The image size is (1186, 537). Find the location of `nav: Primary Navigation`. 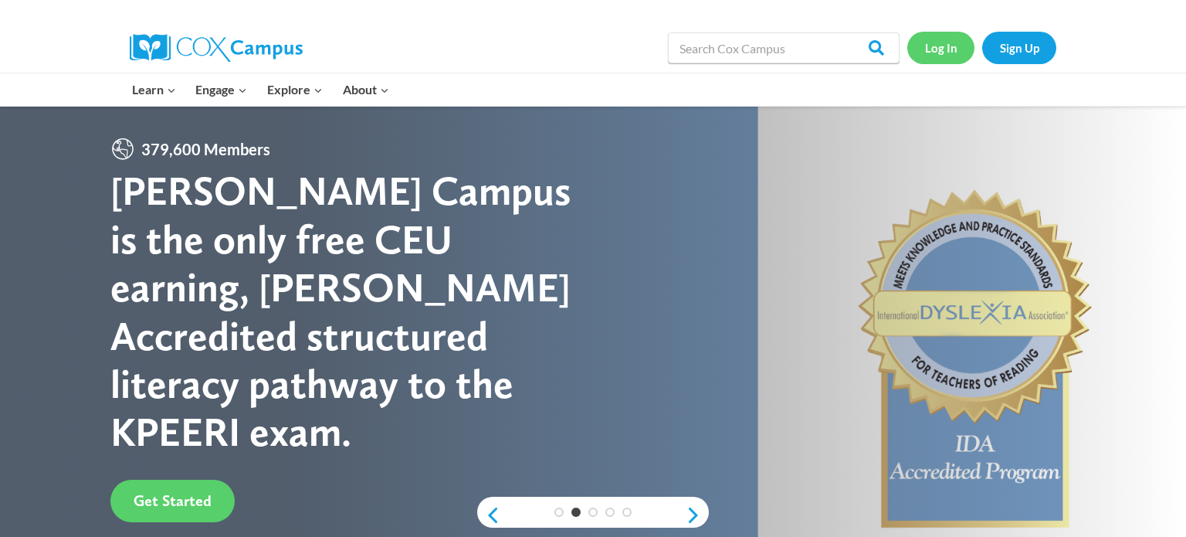

nav: Primary Navigation is located at coordinates (260, 90).